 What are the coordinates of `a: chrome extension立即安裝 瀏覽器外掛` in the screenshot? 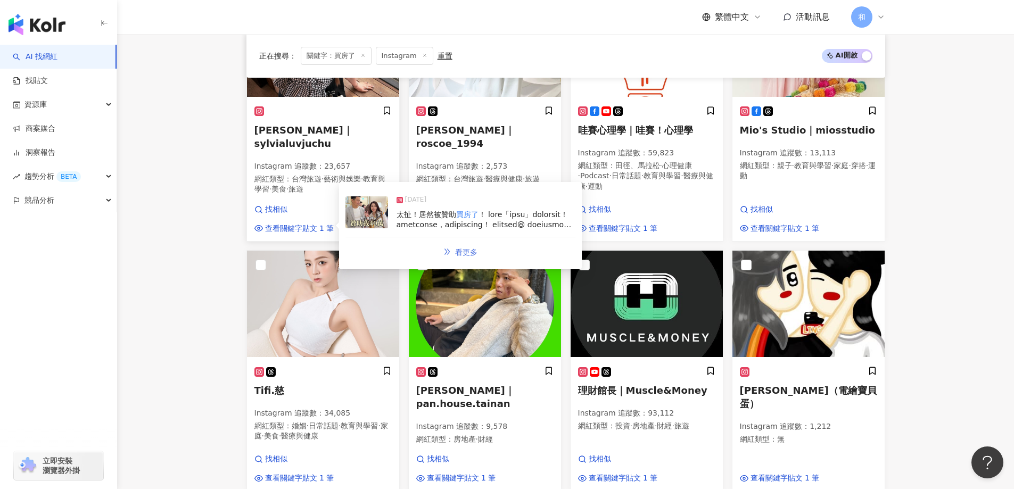 It's located at (59, 466).